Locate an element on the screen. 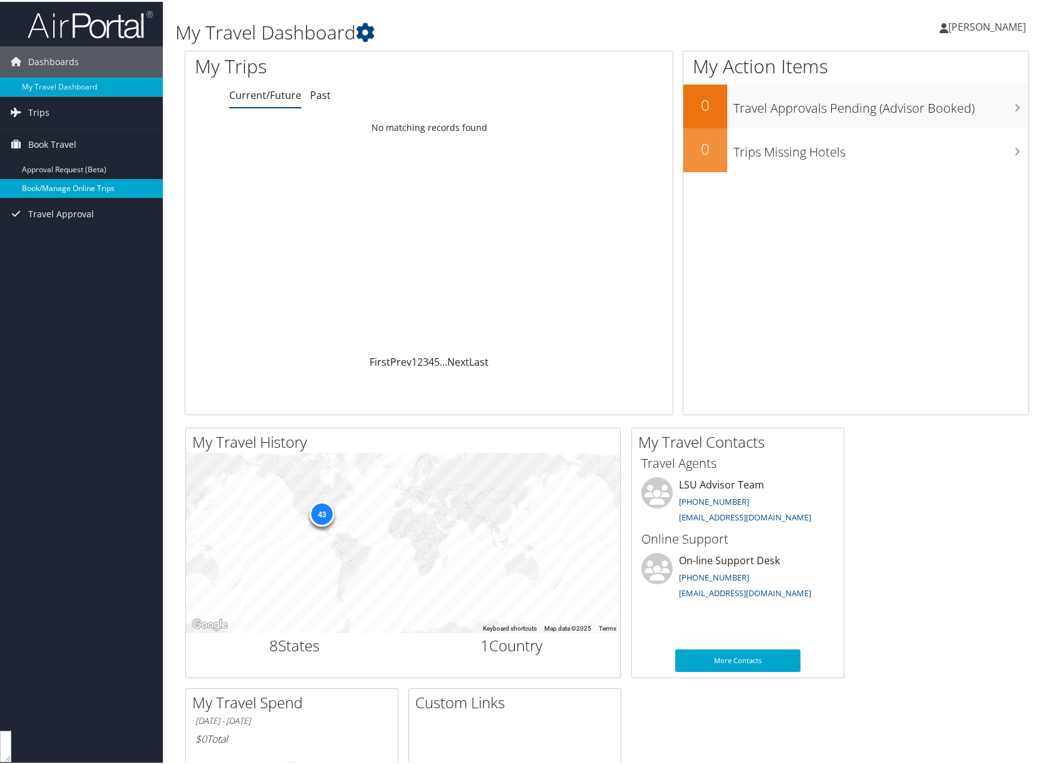 This screenshot has height=764, width=1046. h2: States is located at coordinates (295, 644).